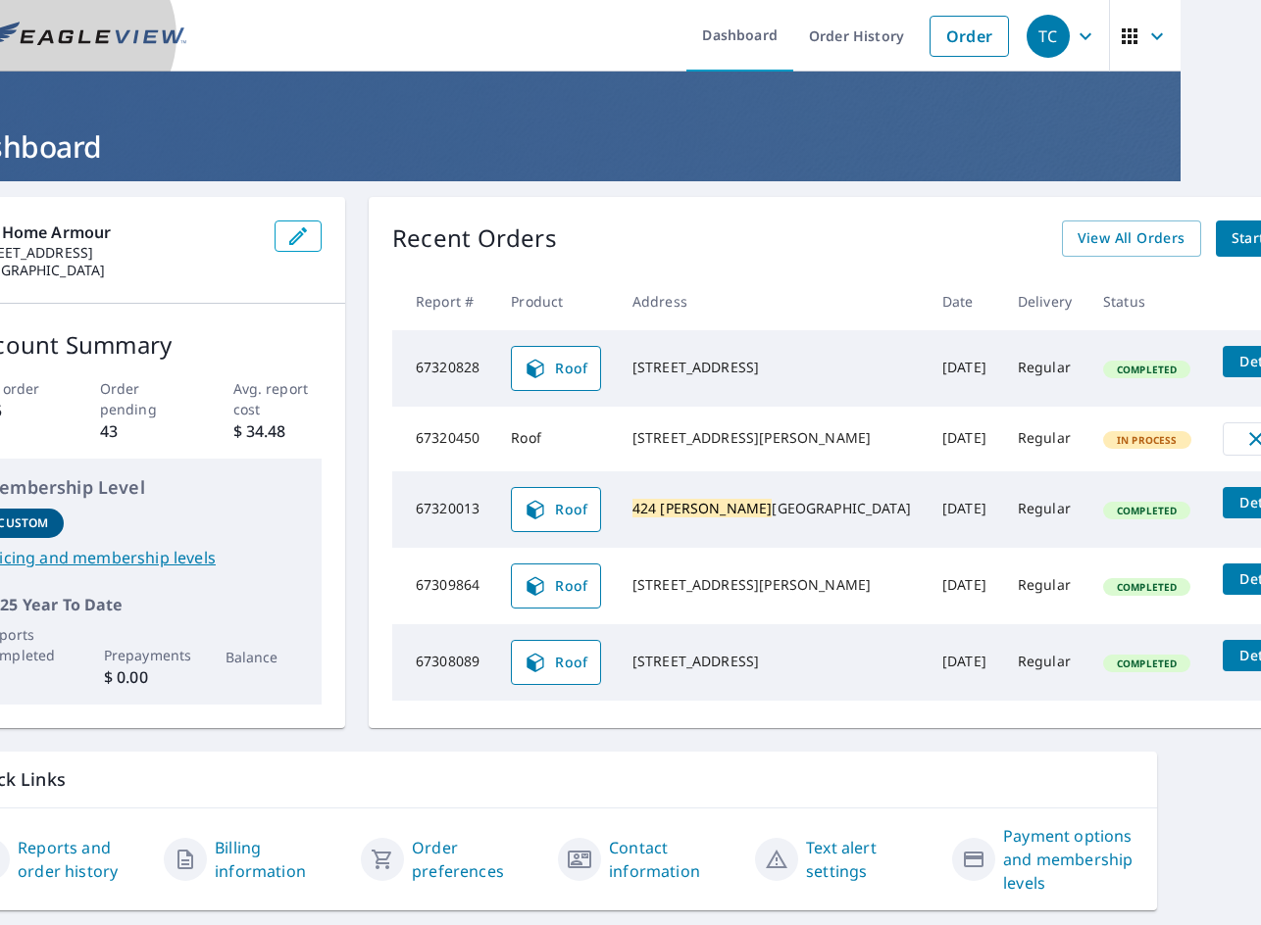  Describe the element at coordinates (964, 301) in the screenshot. I see `th: Date` at that location.